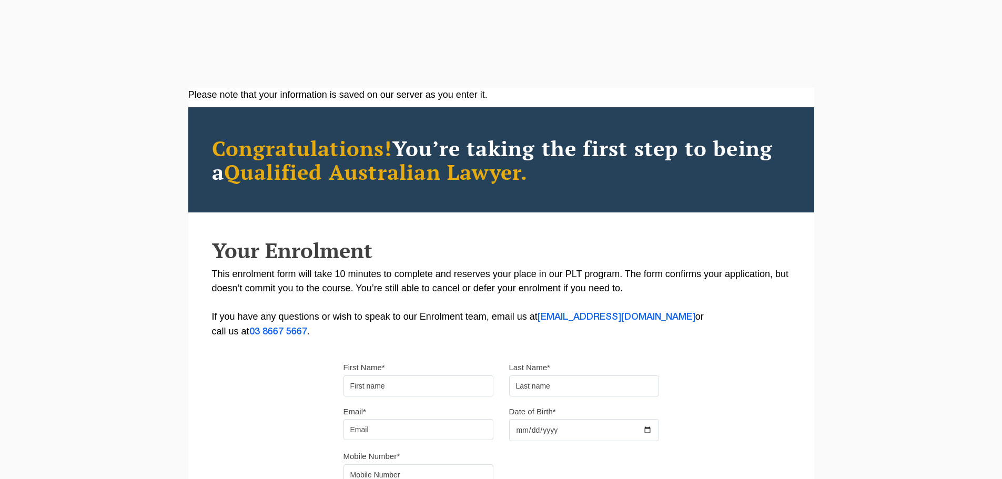  Describe the element at coordinates (418, 430) in the screenshot. I see `input: Email` at that location.